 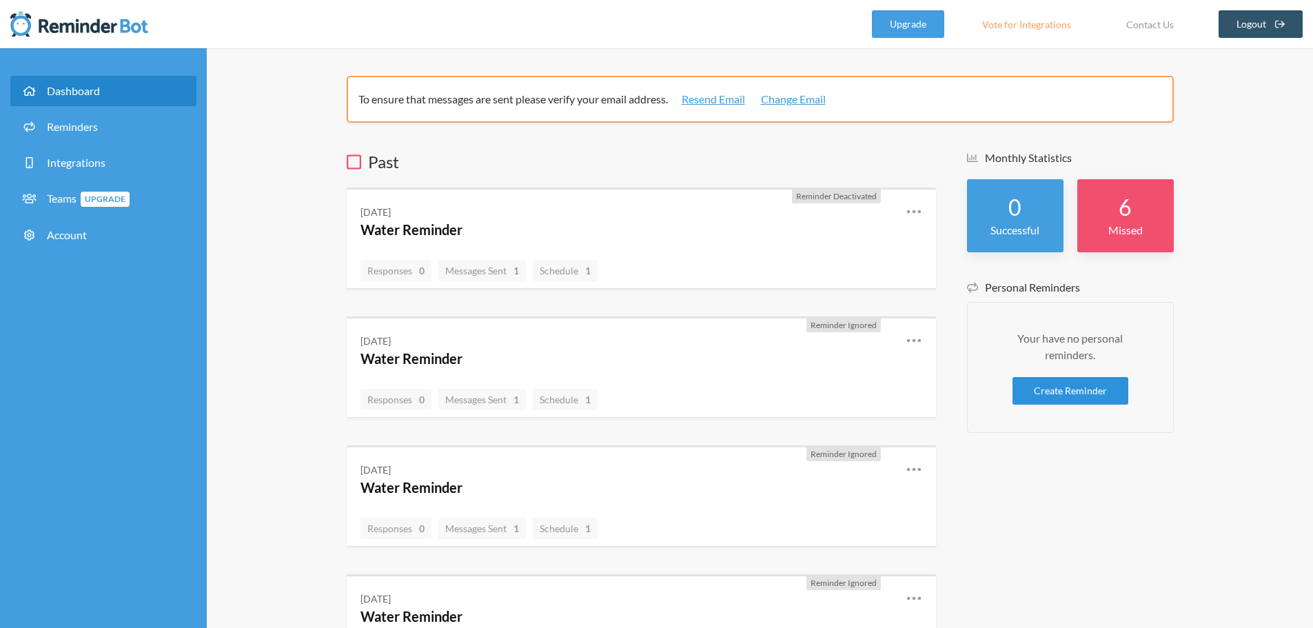 I want to click on p: Successful, so click(x=1015, y=230).